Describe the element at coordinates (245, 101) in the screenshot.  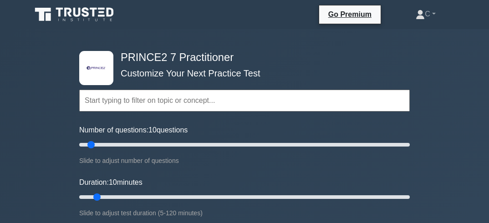
I see `input: Start typing to filter on topic or concept...` at that location.